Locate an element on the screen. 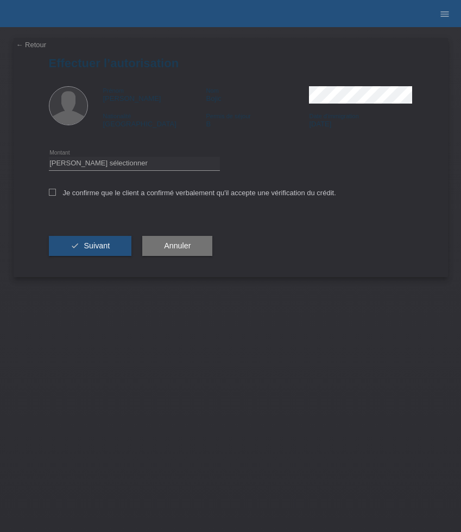 The image size is (461, 532). button: Annuler is located at coordinates (177, 246).